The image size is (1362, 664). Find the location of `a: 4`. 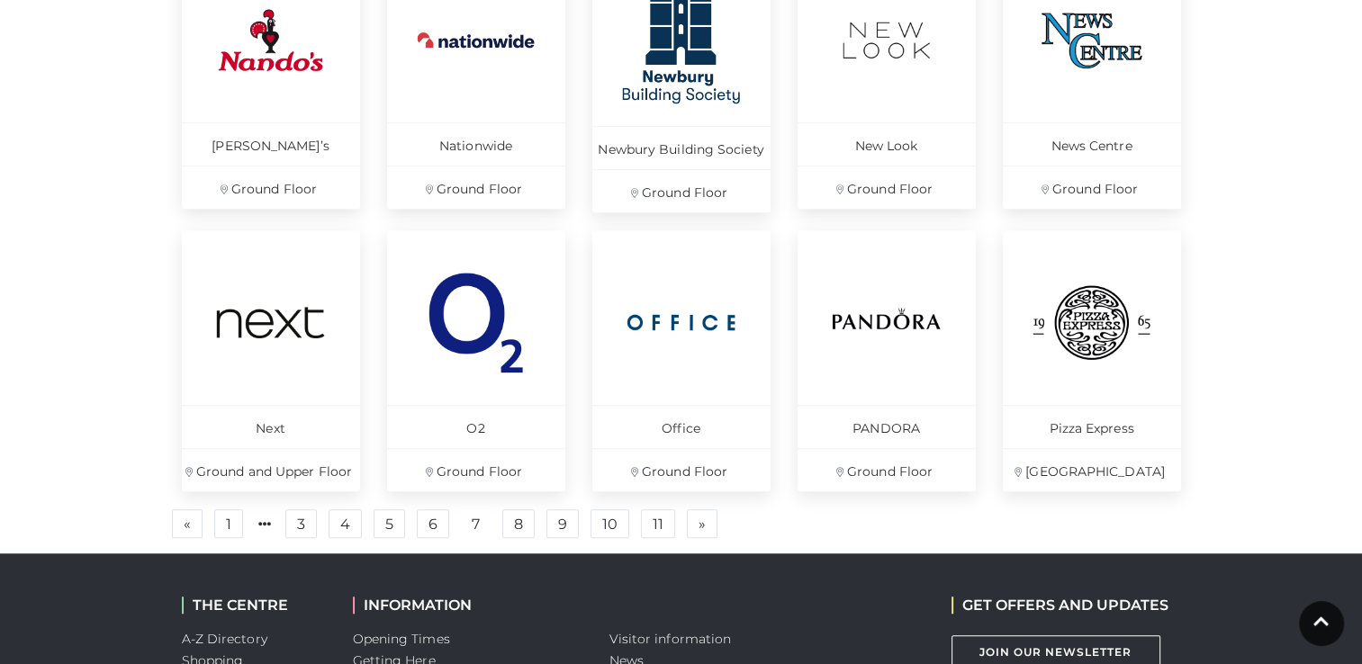

a: 4 is located at coordinates (345, 524).